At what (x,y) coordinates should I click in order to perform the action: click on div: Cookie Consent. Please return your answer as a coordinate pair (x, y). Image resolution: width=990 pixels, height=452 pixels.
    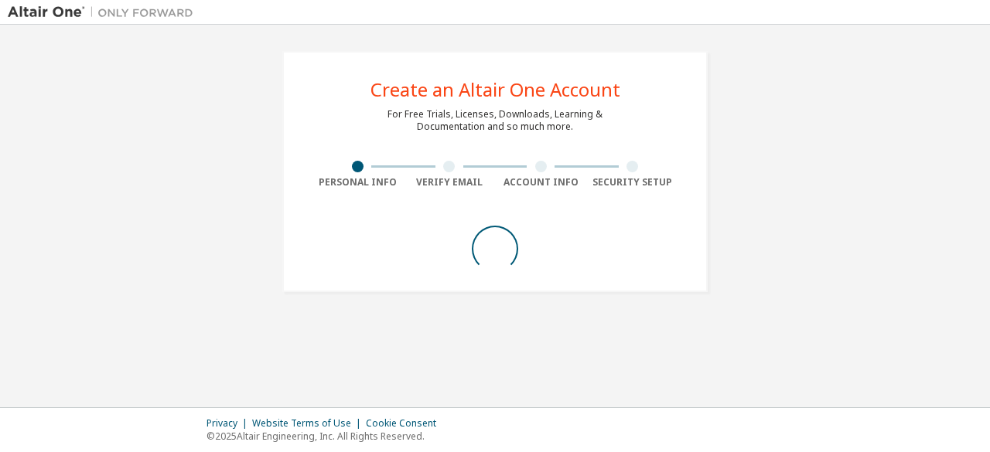
    Looking at the image, I should click on (405, 424).